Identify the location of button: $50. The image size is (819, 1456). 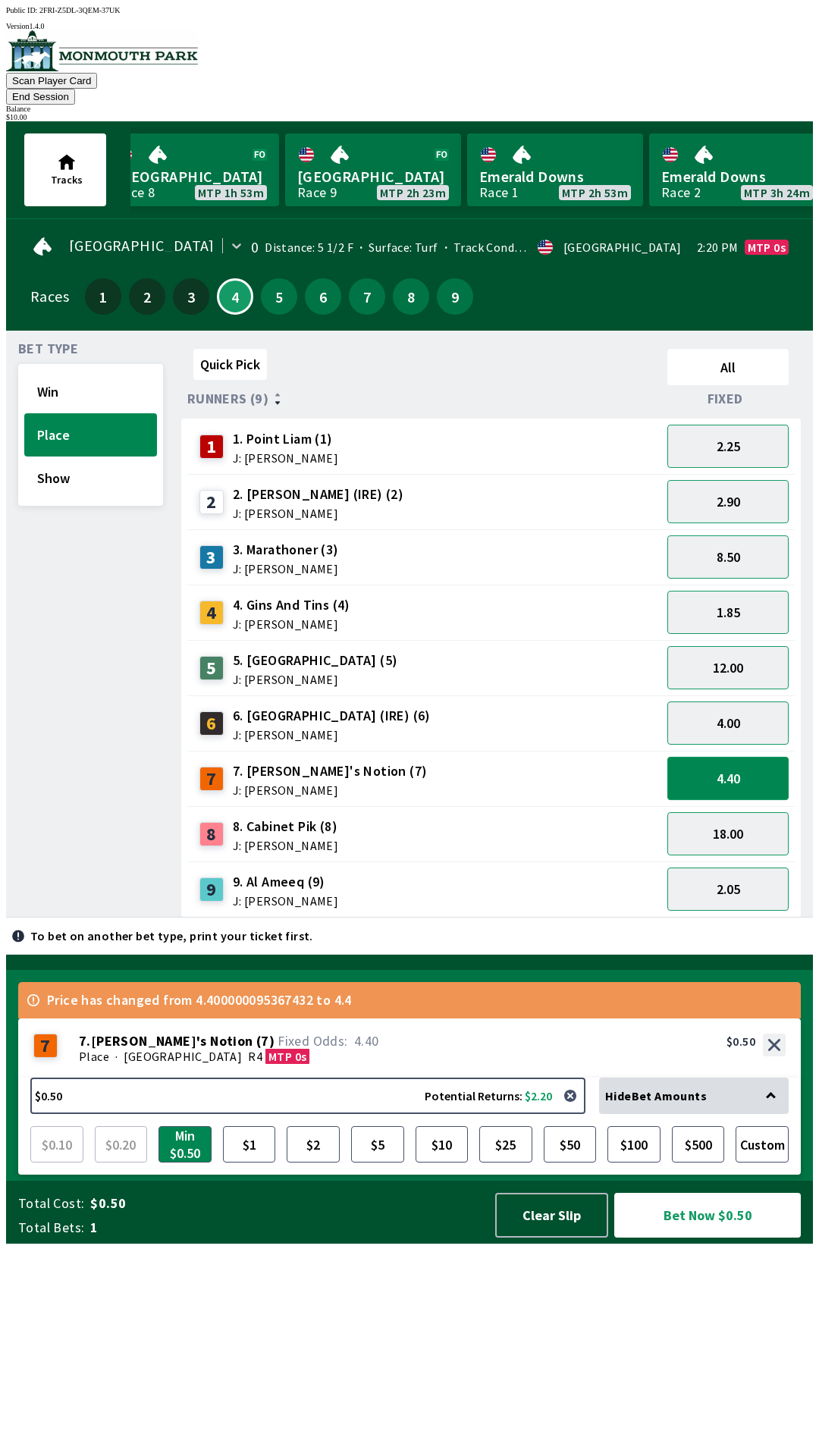
(570, 1145).